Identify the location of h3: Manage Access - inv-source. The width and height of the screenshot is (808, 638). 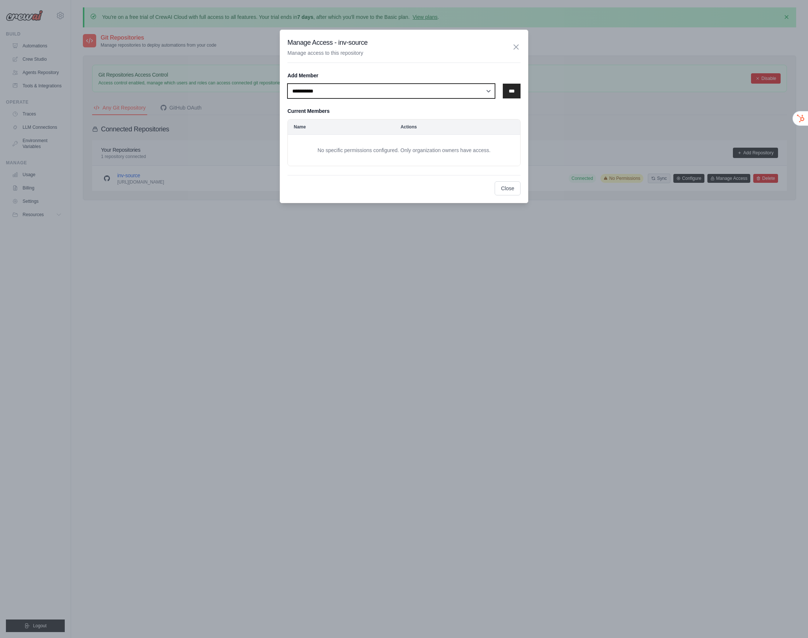
(327, 43).